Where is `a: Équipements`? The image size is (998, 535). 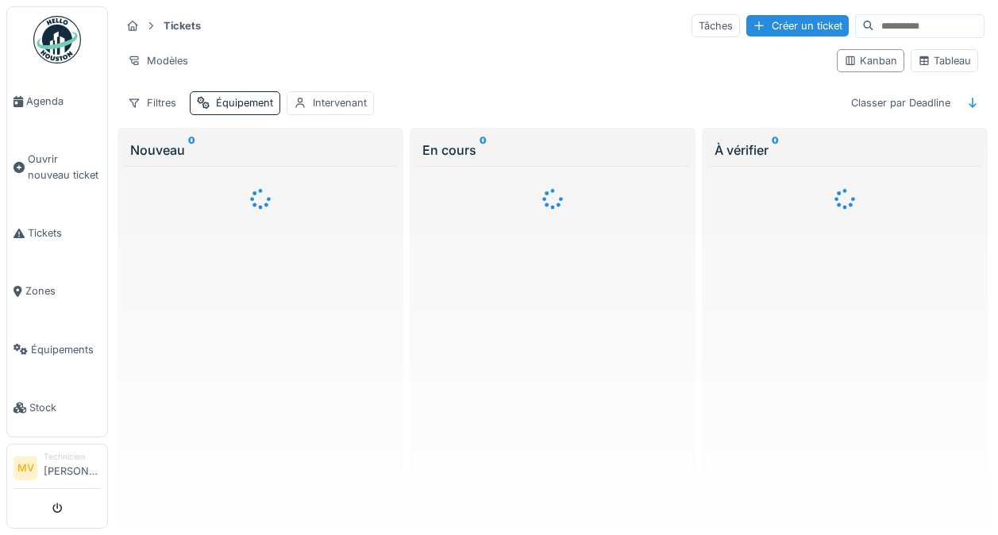 a: Équipements is located at coordinates (57, 349).